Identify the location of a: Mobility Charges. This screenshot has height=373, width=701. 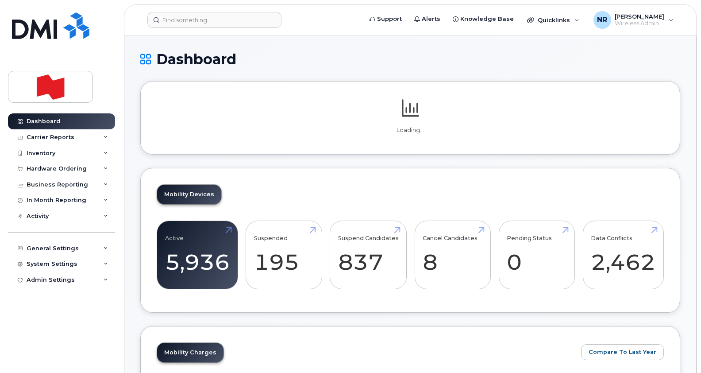
(190, 352).